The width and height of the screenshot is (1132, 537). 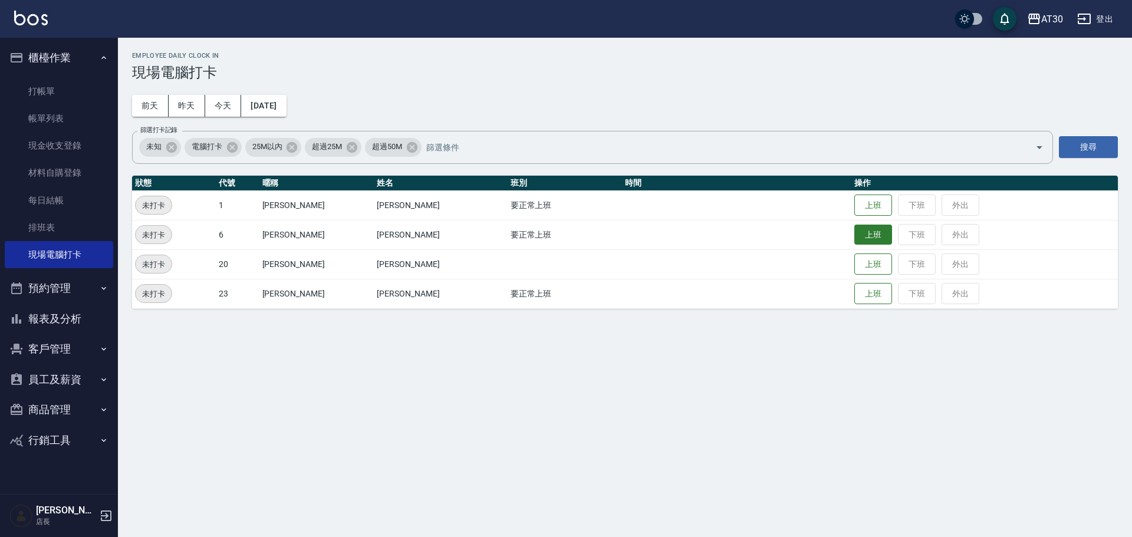 I want to click on button: 報表及分析, so click(x=59, y=319).